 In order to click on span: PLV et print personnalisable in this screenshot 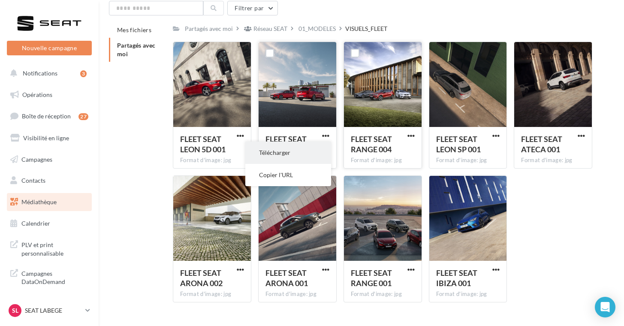, I will do `click(55, 248)`.